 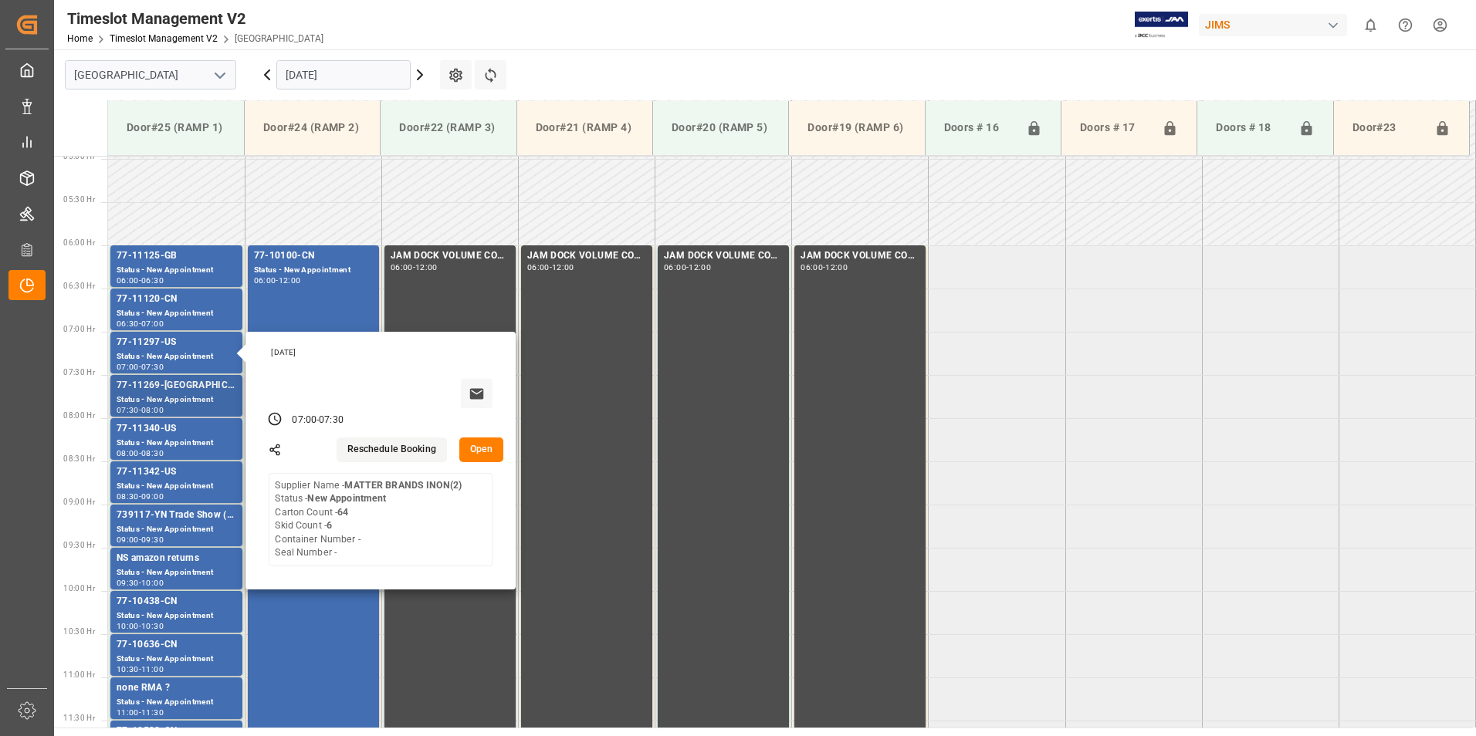 I want to click on div: 77-10100-CN, so click(x=313, y=256).